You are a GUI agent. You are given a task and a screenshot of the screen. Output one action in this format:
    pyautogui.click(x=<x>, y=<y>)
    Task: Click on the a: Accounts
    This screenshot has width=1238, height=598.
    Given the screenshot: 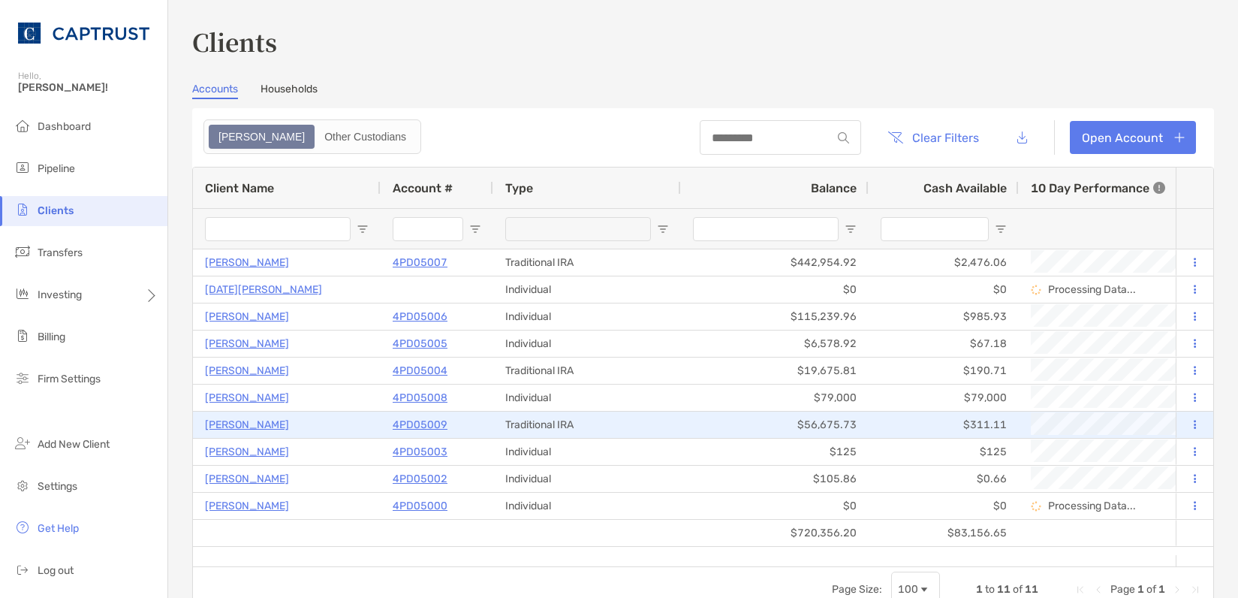 What is the action you would take?
    pyautogui.click(x=215, y=91)
    